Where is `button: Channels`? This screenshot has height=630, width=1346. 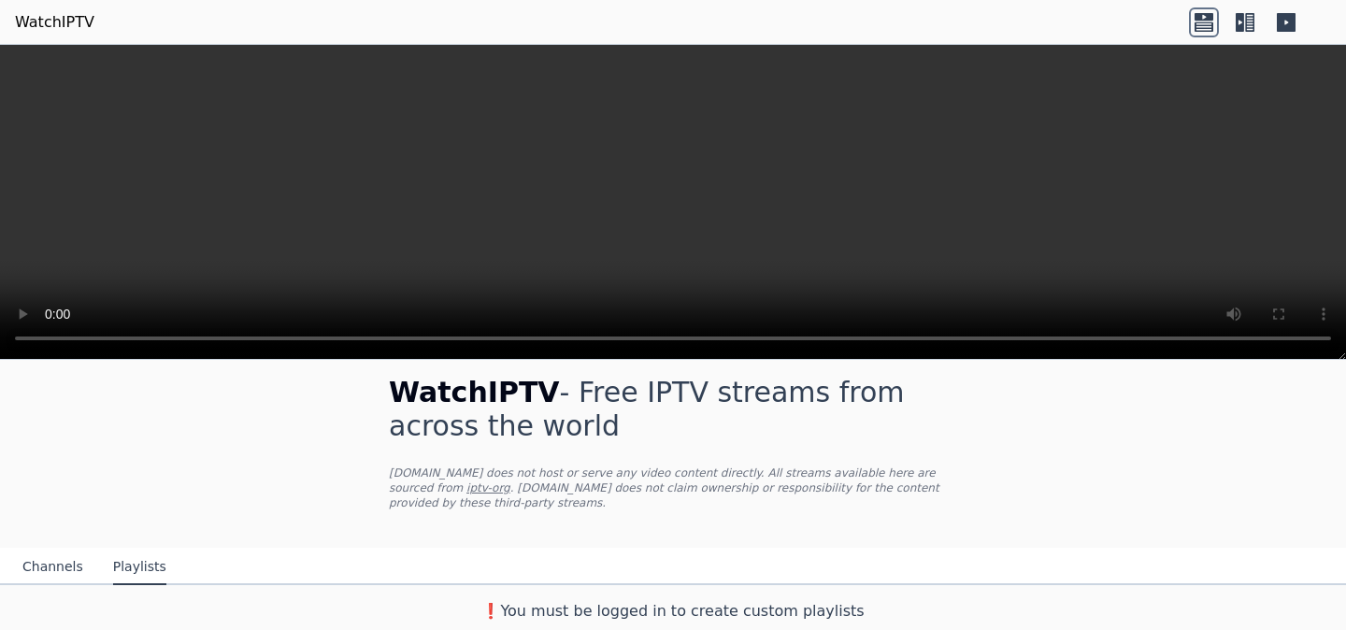
button: Channels is located at coordinates (52, 567).